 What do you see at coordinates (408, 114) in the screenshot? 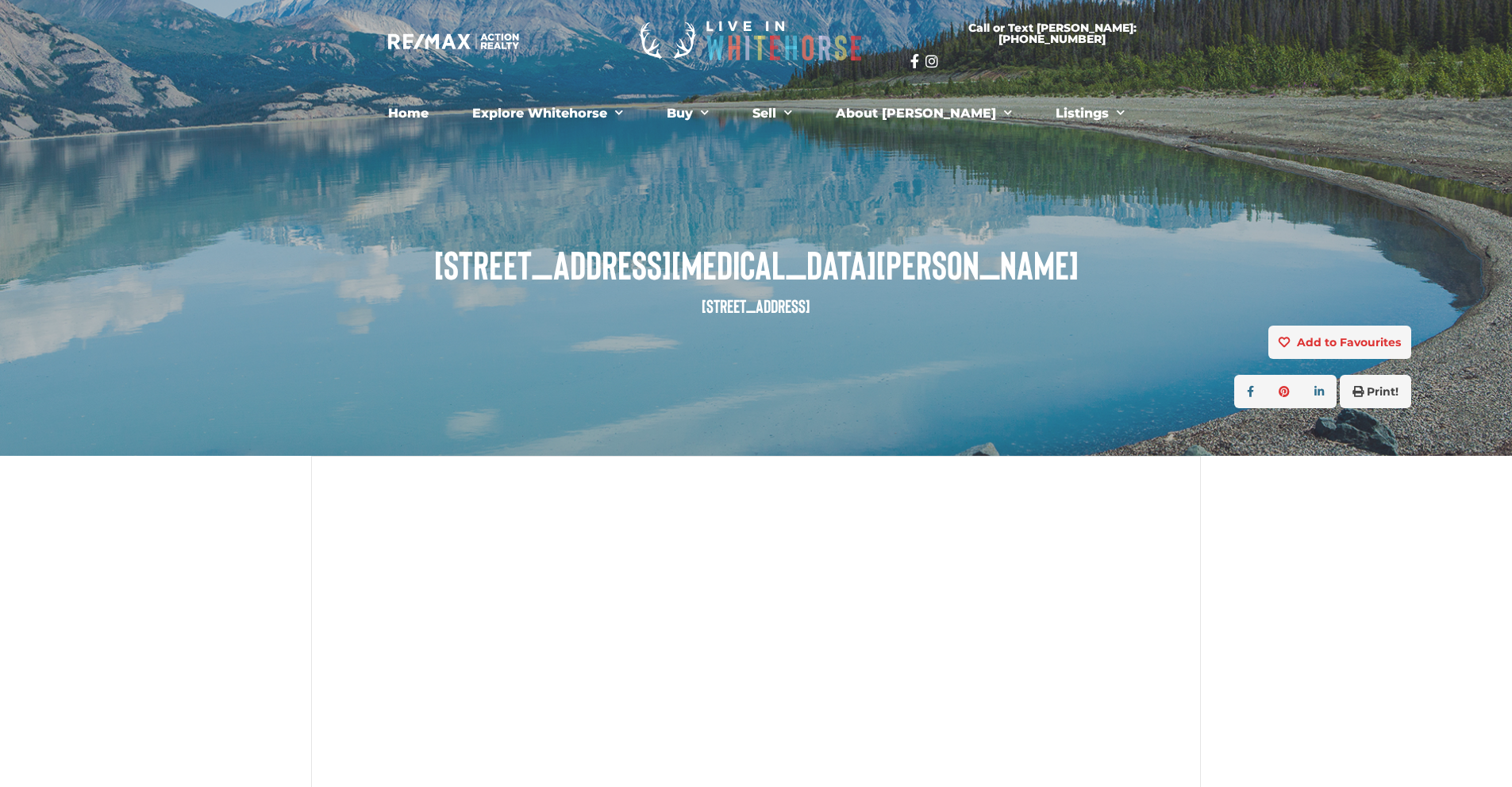
I see `a: Home` at bounding box center [408, 114].